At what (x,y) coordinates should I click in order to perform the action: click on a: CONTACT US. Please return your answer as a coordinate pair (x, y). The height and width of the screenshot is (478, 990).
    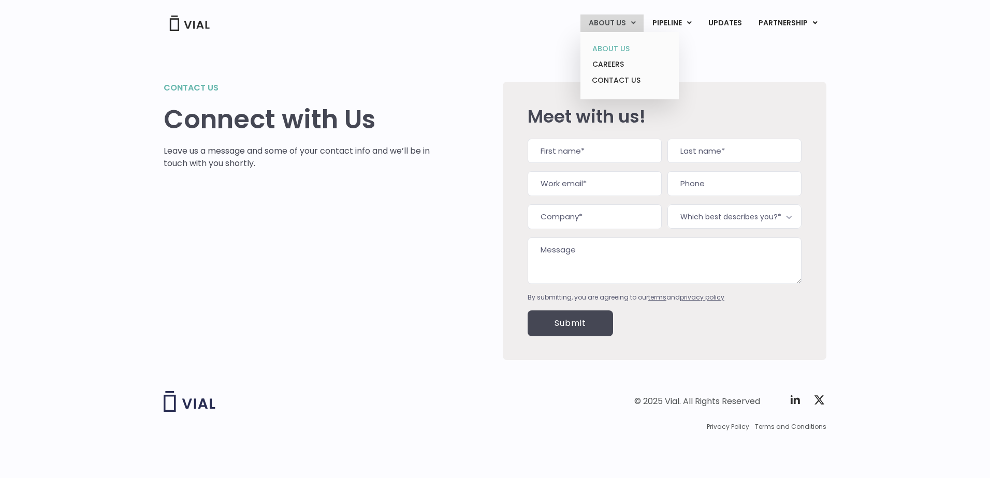
    Looking at the image, I should click on (629, 81).